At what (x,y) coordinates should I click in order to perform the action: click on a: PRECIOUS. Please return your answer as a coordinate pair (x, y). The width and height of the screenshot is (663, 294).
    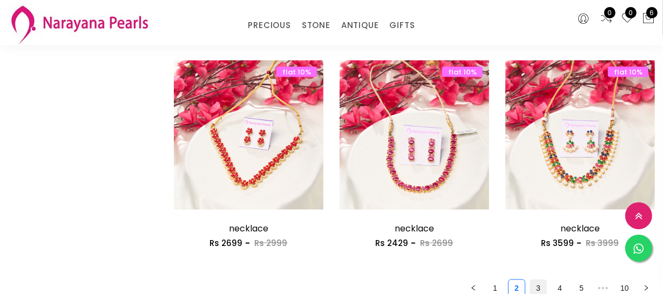
    Looking at the image, I should click on (269, 25).